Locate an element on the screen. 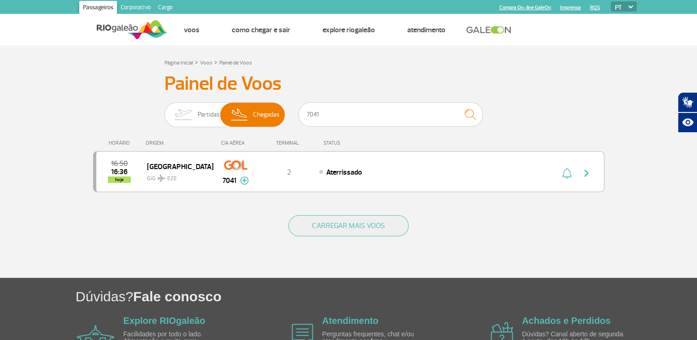 The image size is (697, 340). a: Corporativo is located at coordinates (136, 8).